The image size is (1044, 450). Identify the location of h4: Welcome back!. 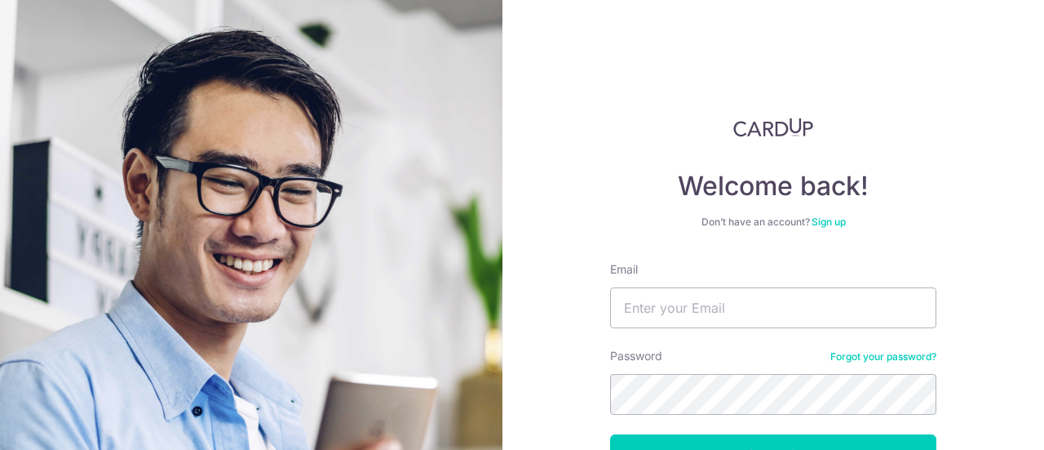
(773, 186).